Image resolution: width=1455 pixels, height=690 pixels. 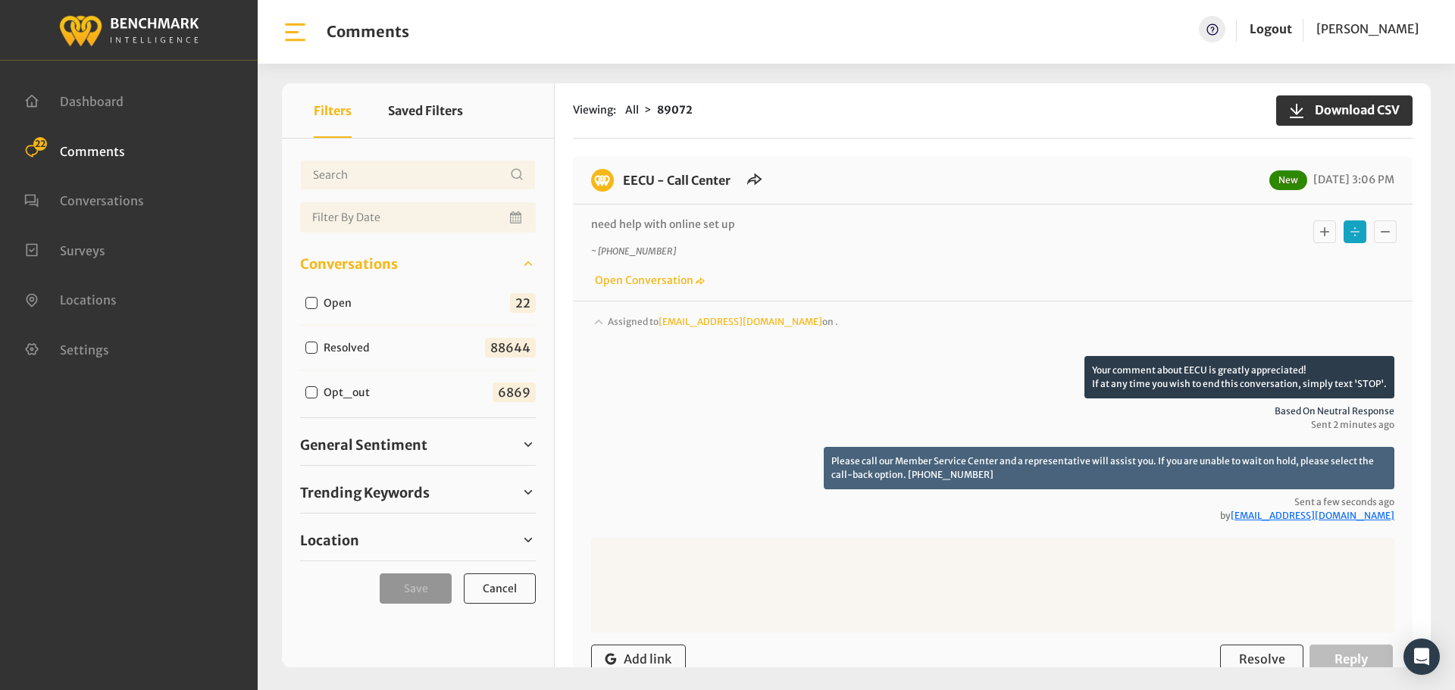 I want to click on a: Logout, so click(x=1271, y=29).